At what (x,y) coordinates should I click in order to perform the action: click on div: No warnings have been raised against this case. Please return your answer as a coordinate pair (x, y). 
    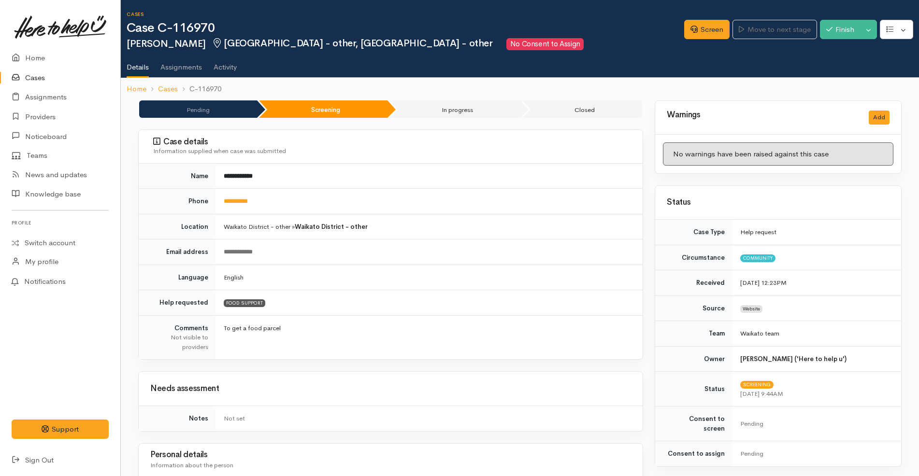
    Looking at the image, I should click on (778, 154).